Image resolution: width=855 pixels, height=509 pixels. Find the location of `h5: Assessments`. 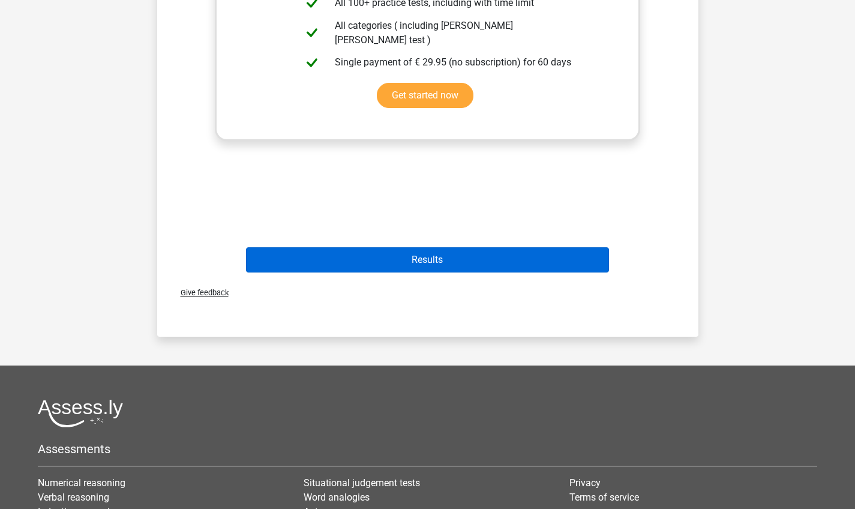

h5: Assessments is located at coordinates (427, 449).